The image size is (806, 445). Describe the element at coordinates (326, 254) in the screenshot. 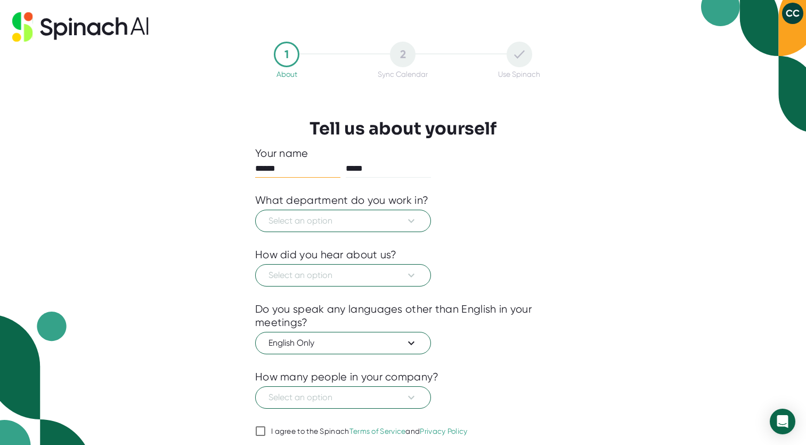

I see `div: How did you hear about us?` at that location.